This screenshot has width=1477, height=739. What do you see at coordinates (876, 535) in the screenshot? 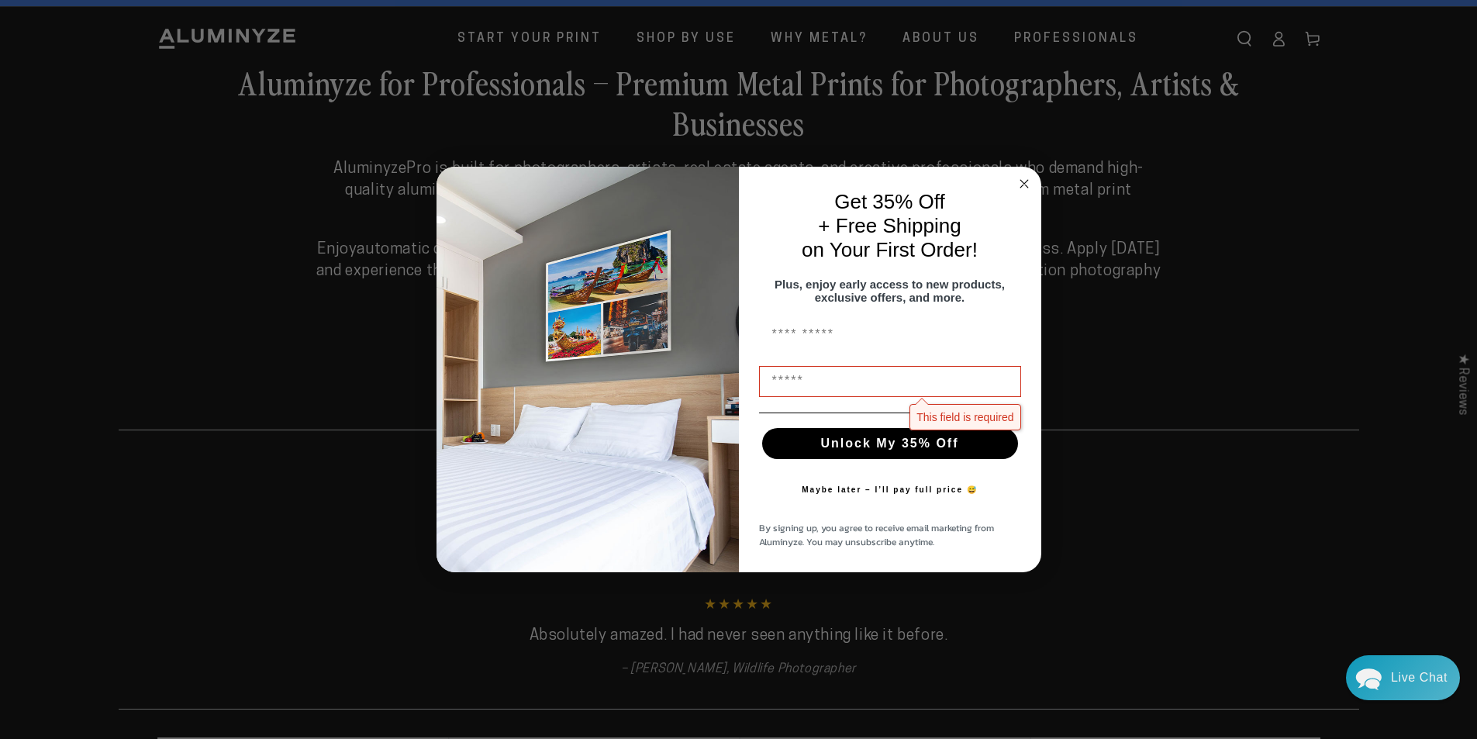
I see `span: By signing up, you agree to receive email marketing from Aluminyze. You may unsubscribe anytime.` at bounding box center [876, 535].